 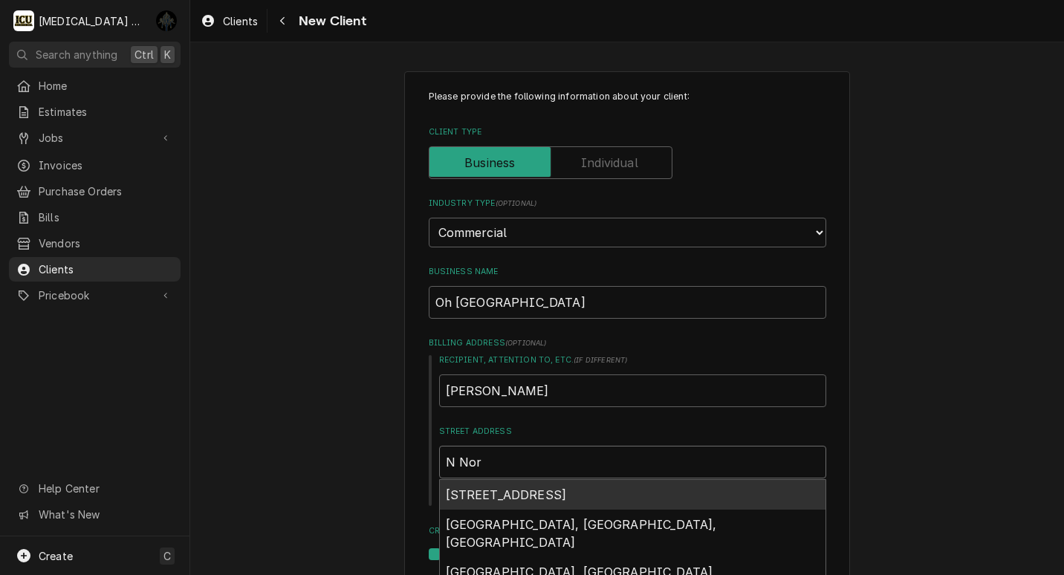 What do you see at coordinates (627, 544) in the screenshot?
I see `div: Credit Limit` at bounding box center [627, 544].